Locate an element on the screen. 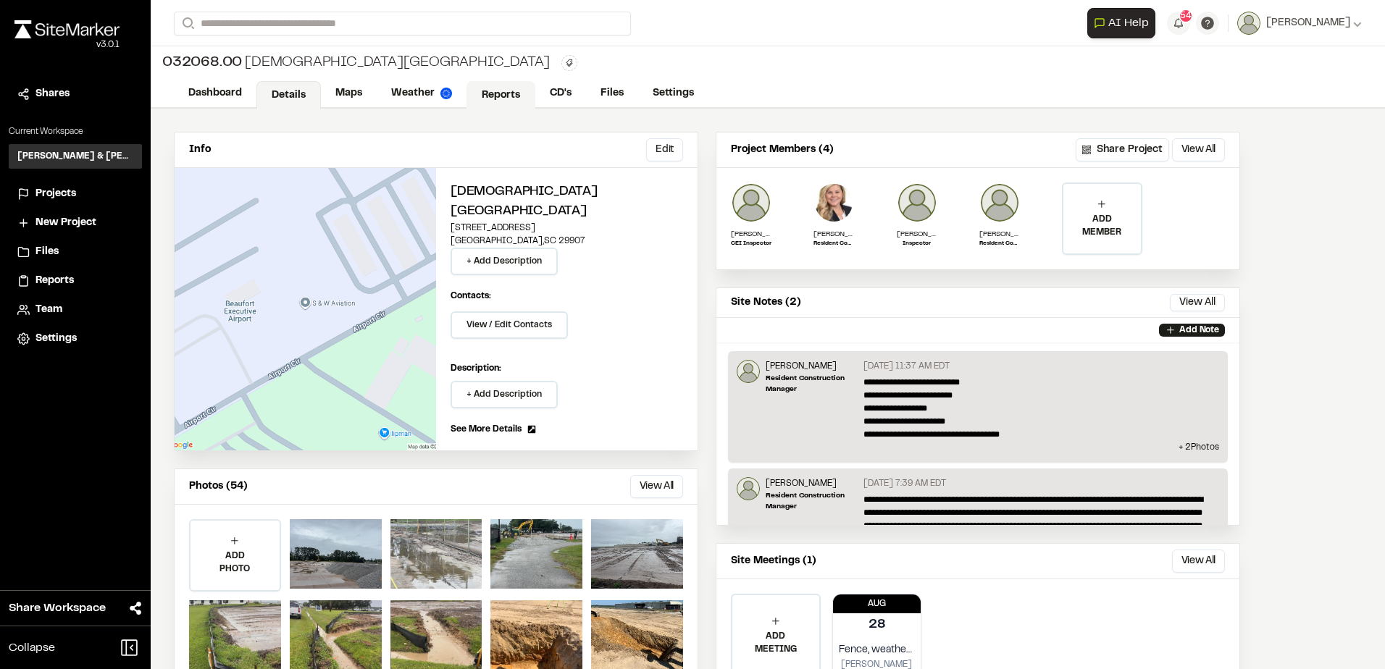  button: View / Edit Contacts is located at coordinates (509, 325).